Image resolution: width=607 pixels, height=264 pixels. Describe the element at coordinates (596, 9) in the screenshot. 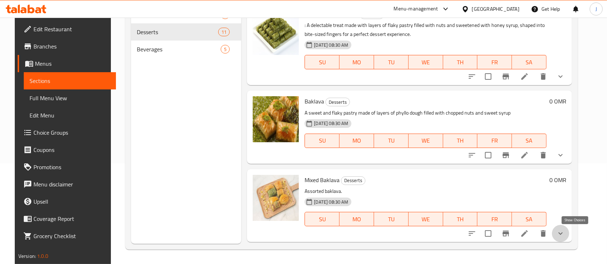

I see `span: J` at that location.